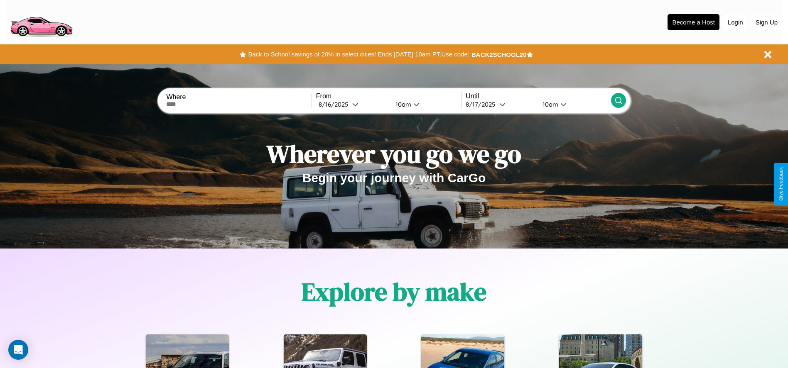 The image size is (788, 368). What do you see at coordinates (781, 184) in the screenshot?
I see `div: Give Feedback` at bounding box center [781, 184].